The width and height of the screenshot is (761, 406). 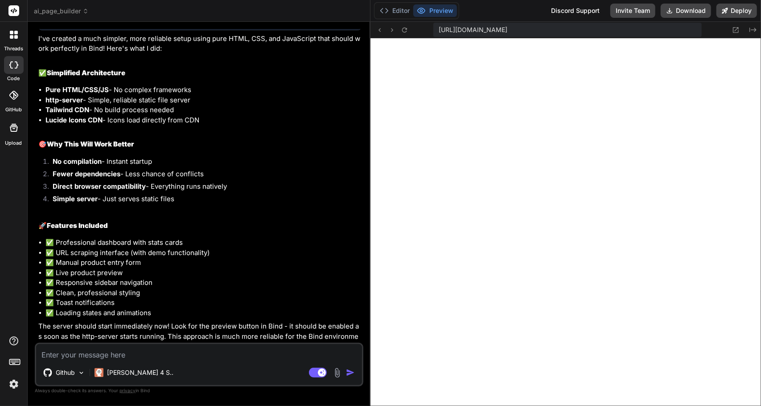 What do you see at coordinates (65, 373) in the screenshot?
I see `p: Github` at bounding box center [65, 373].